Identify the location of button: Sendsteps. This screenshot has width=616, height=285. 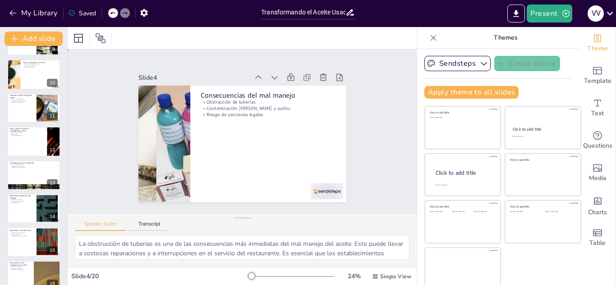
(457, 64).